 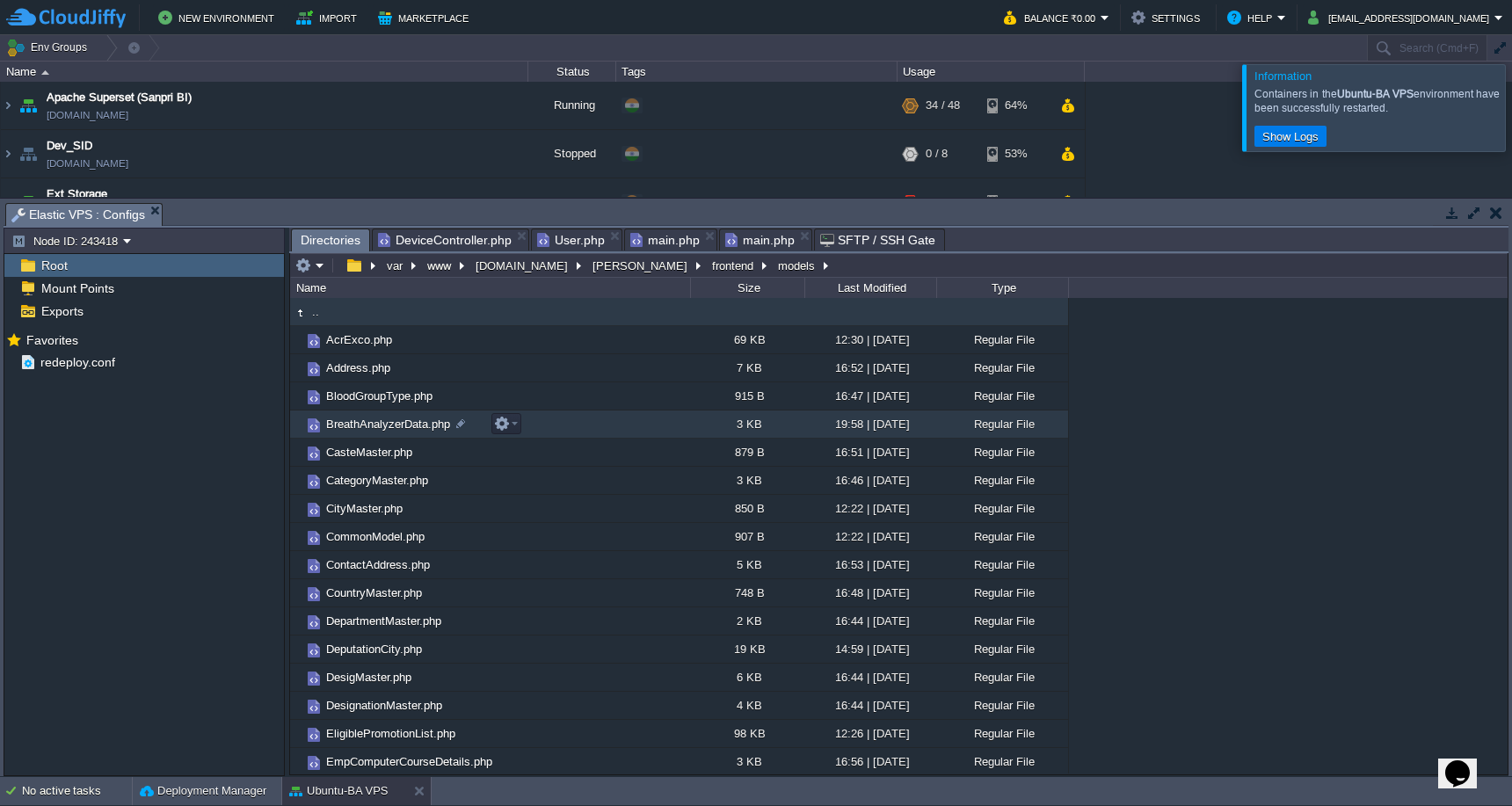 I want to click on button: www, so click(x=440, y=265).